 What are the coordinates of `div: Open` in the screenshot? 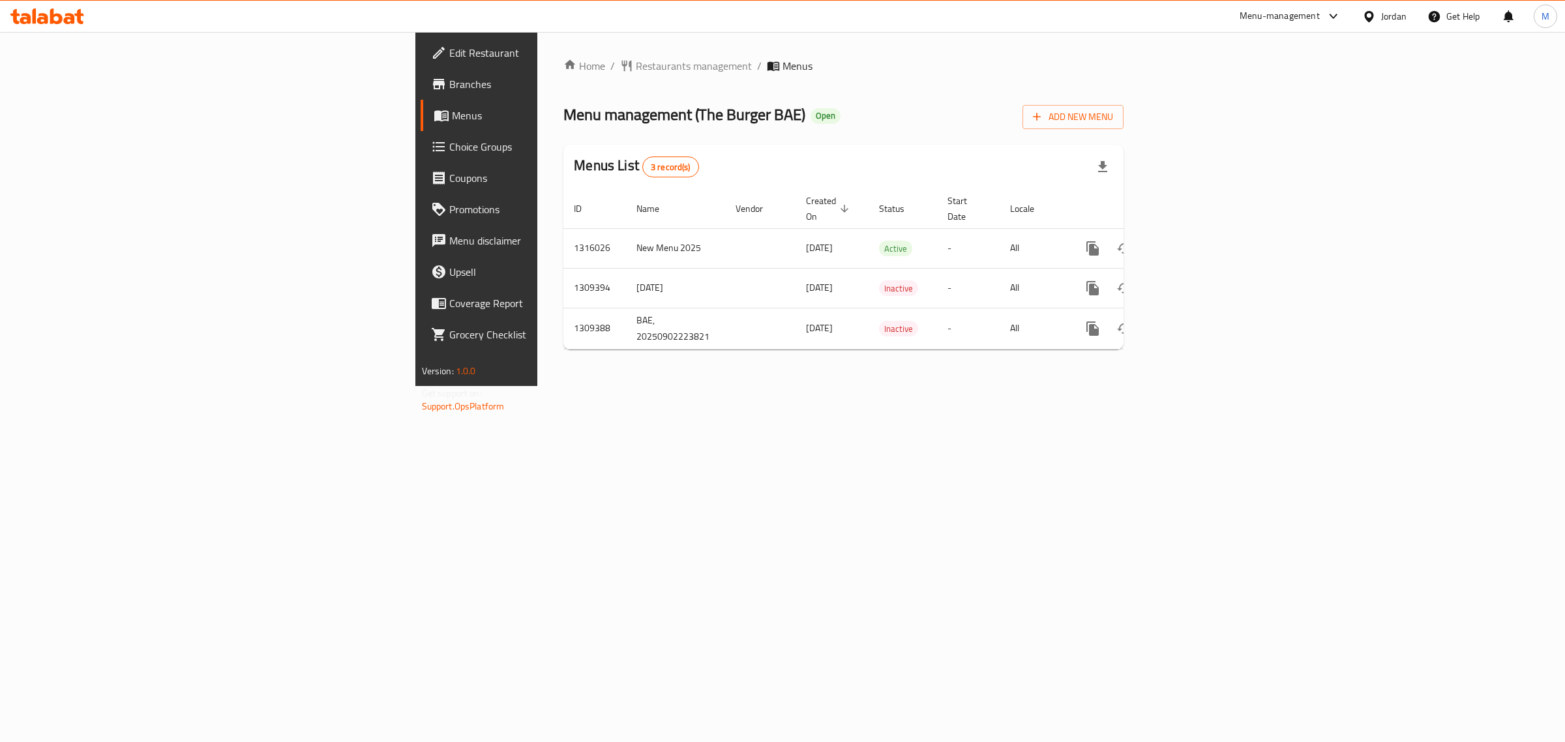 It's located at (825, 116).